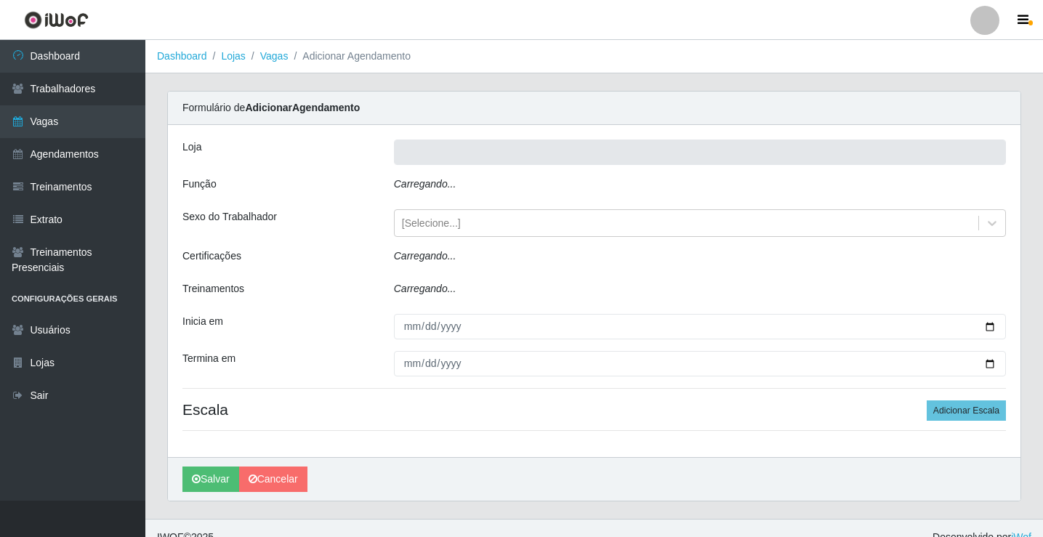 The width and height of the screenshot is (1043, 537). I want to click on label: Certificações, so click(212, 256).